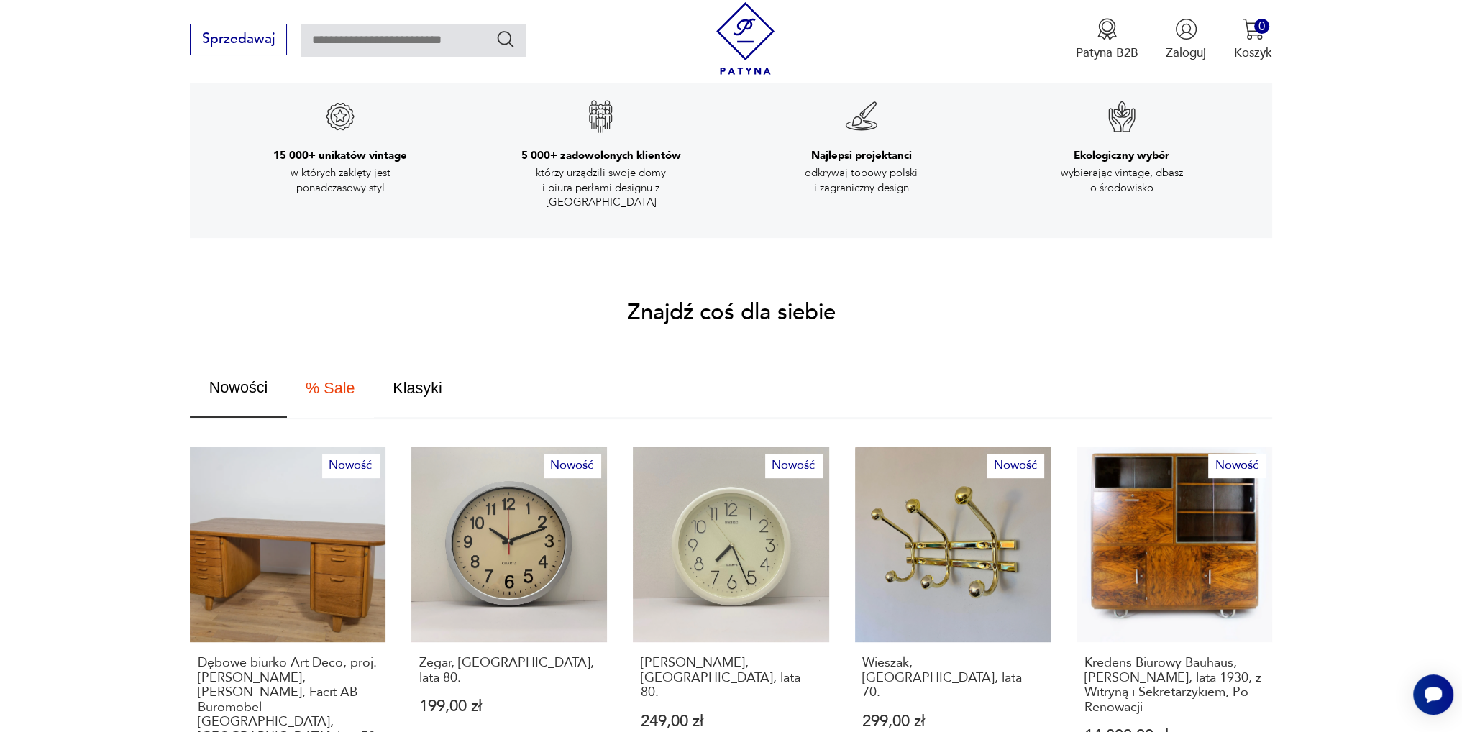 This screenshot has width=1462, height=732. Describe the element at coordinates (730, 721) in the screenshot. I see `p: 249,00 zł` at that location.